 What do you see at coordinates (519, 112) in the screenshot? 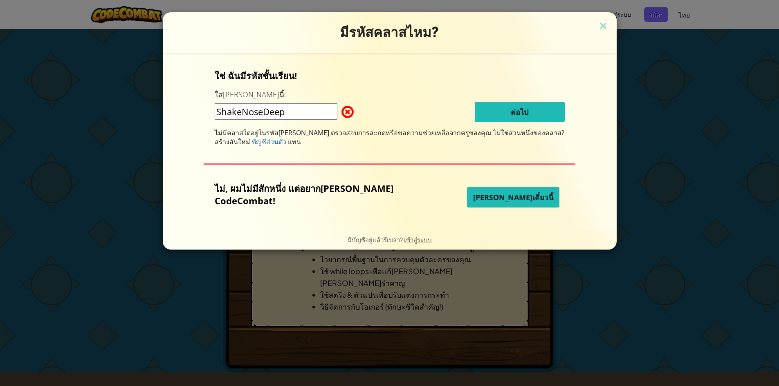
I see `span: ต่อไป` at bounding box center [519, 112].